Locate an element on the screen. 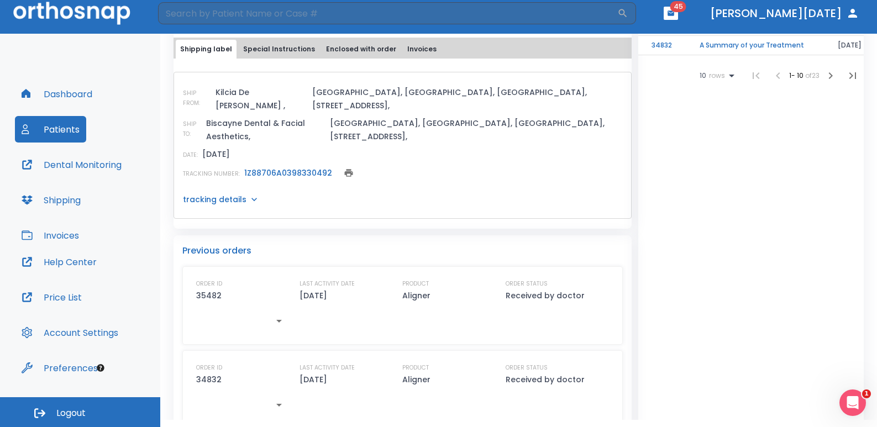 Image resolution: width=877 pixels, height=427 pixels. button: Patients is located at coordinates (50, 129).